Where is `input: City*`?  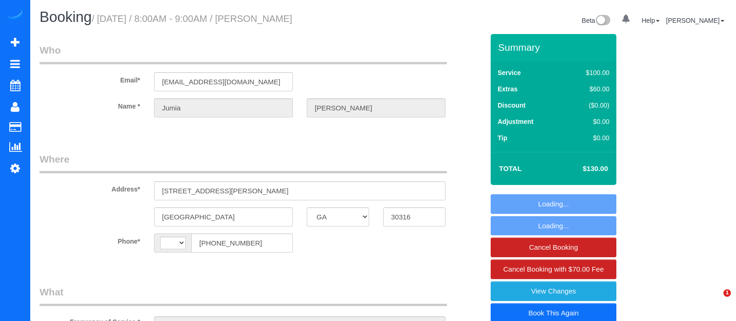
input: City* is located at coordinates (224, 217).